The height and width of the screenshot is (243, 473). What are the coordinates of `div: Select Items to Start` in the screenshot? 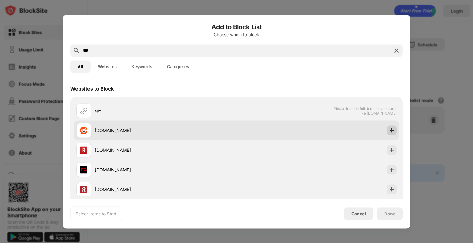 It's located at (96, 214).